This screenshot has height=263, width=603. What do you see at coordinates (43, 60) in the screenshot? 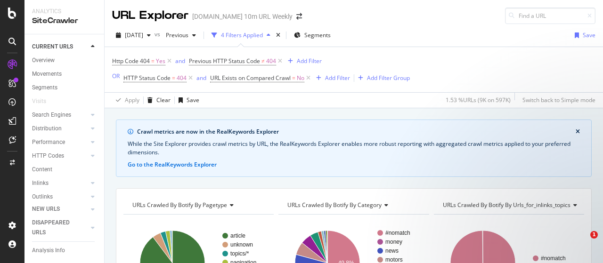
I see `div: Overview` at bounding box center [43, 60].